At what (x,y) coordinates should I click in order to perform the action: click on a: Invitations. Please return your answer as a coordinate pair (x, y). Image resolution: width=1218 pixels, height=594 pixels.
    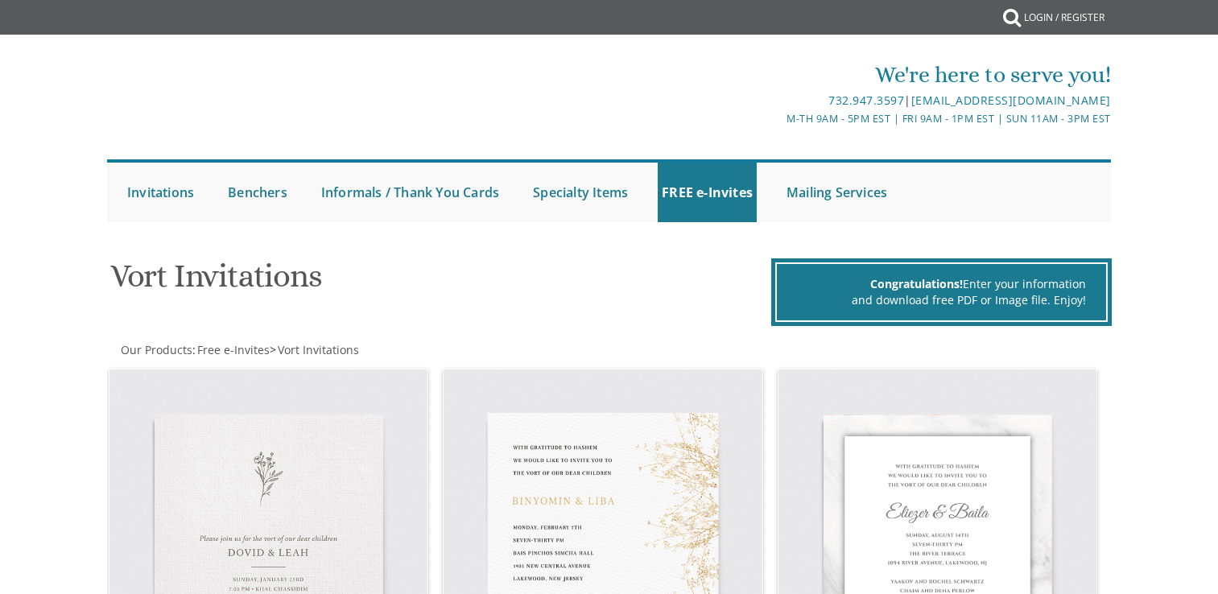
    Looking at the image, I should click on (160, 192).